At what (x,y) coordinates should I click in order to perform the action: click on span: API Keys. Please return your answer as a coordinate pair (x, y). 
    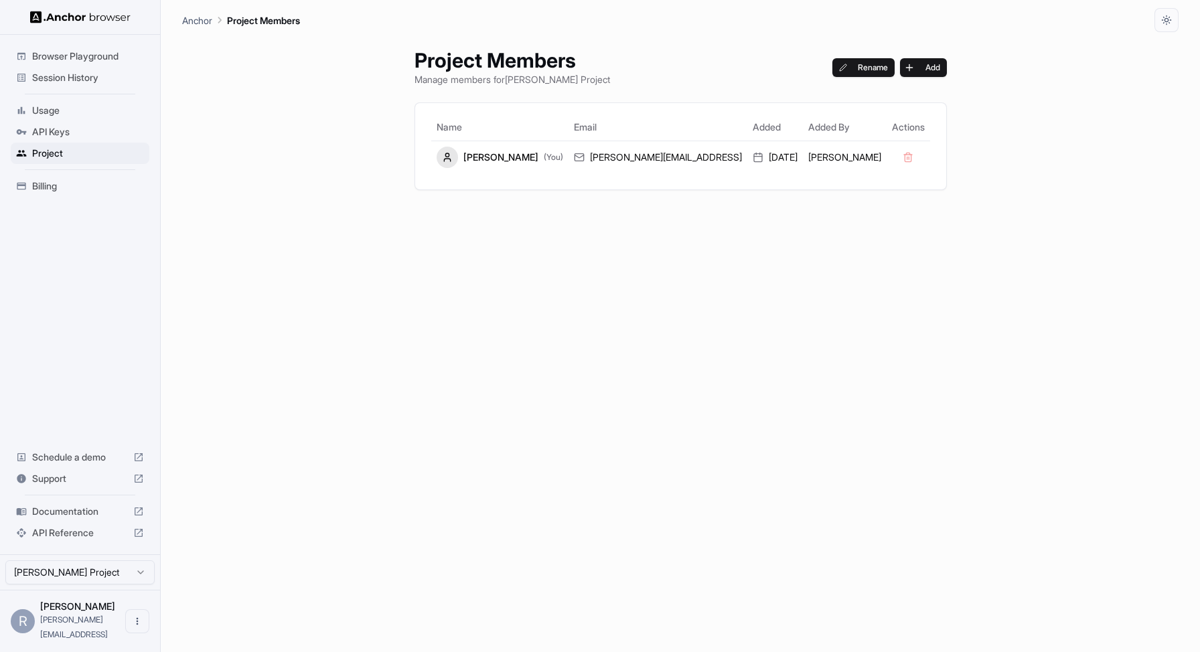
    Looking at the image, I should click on (88, 132).